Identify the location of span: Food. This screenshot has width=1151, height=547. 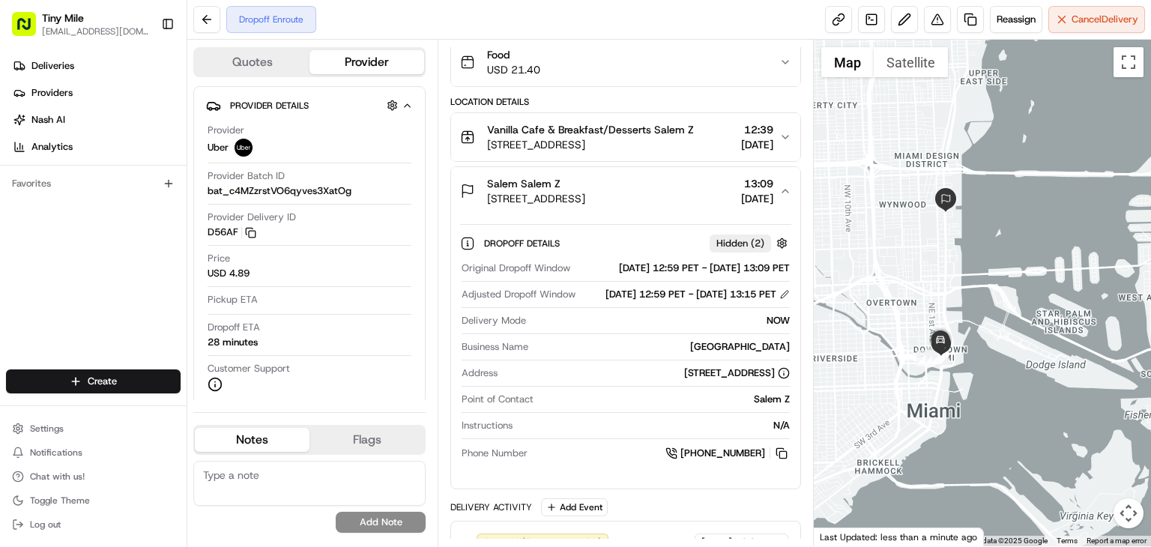
(513, 55).